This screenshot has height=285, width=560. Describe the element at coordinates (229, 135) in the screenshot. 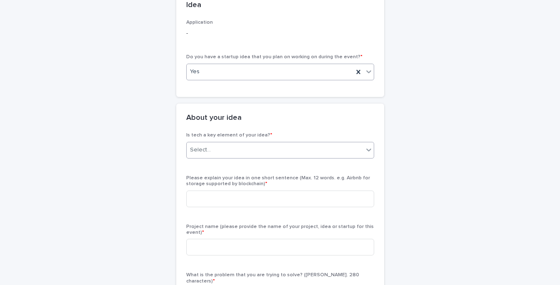

I see `span: Is tech a key element of your idea?` at that location.